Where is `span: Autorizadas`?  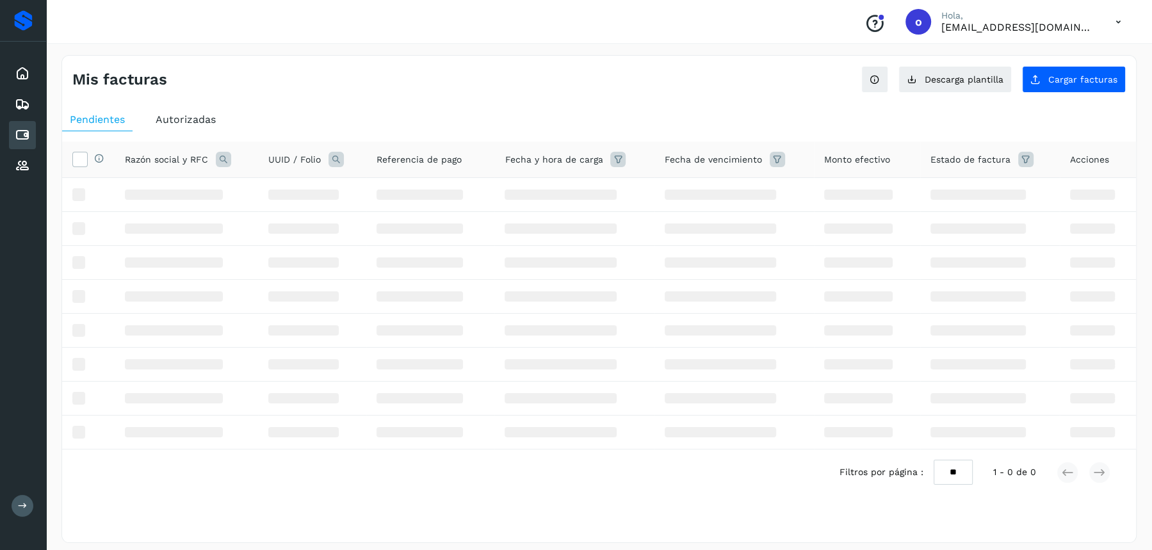 span: Autorizadas is located at coordinates (186, 119).